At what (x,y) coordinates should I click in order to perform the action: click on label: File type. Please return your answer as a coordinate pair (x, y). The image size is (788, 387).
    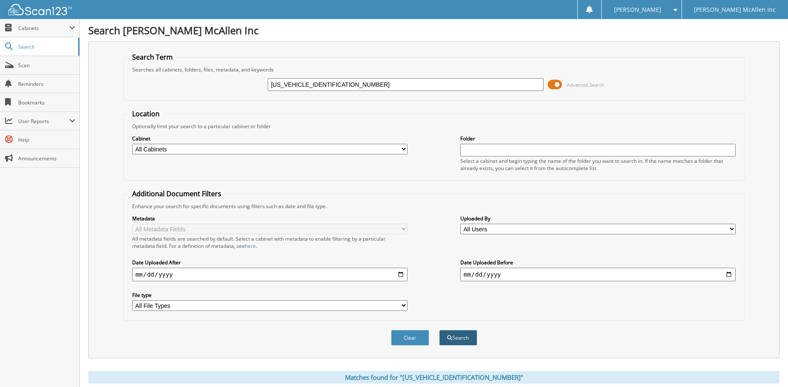
    Looking at the image, I should click on (270, 294).